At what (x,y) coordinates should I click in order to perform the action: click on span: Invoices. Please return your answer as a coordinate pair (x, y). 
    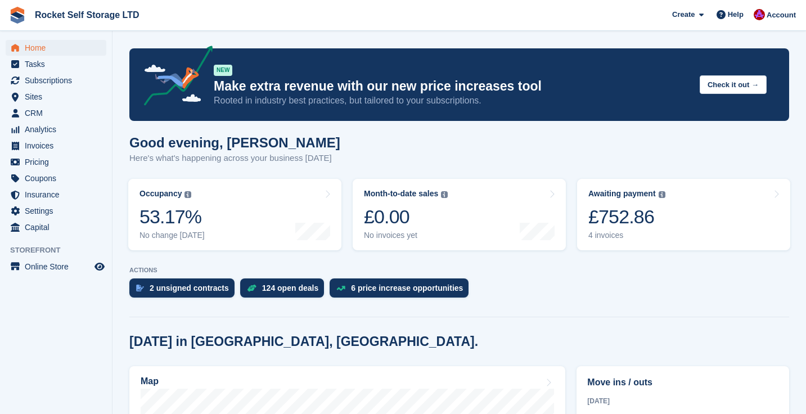
    Looking at the image, I should click on (58, 146).